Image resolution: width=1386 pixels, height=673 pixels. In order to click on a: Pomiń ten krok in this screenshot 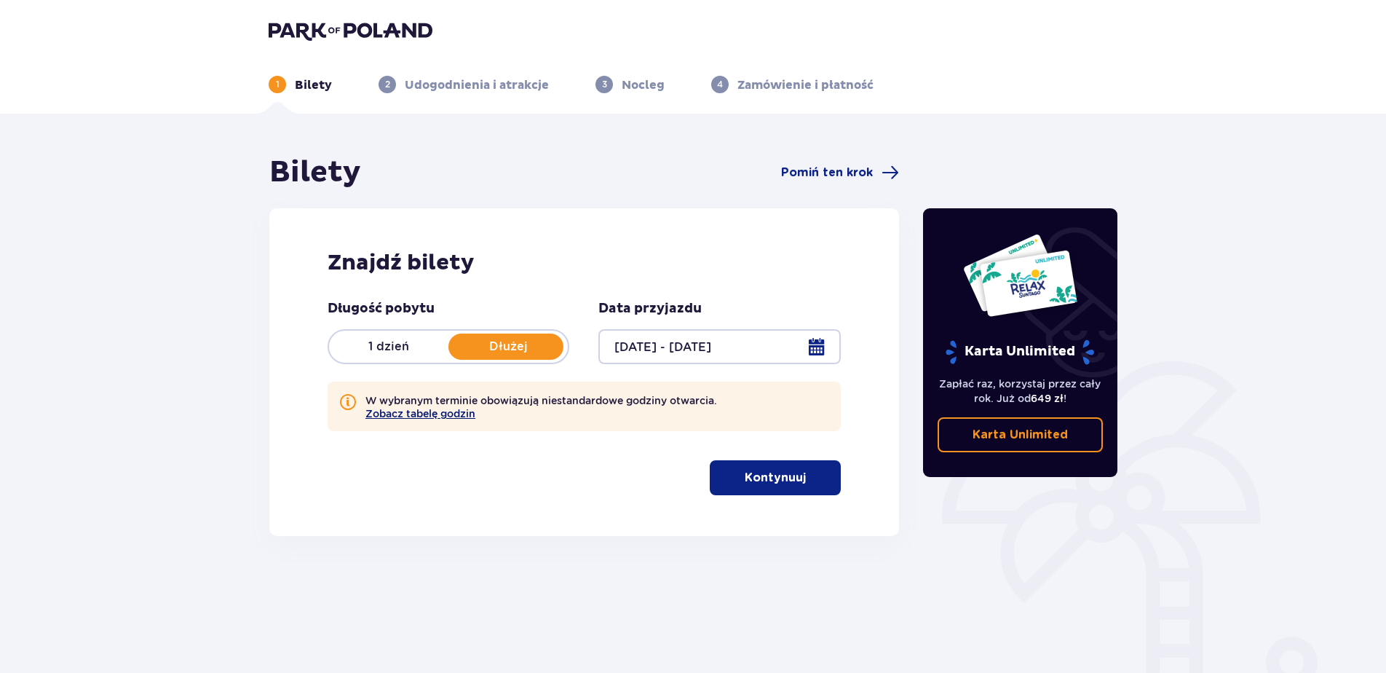, I will do `click(840, 173)`.